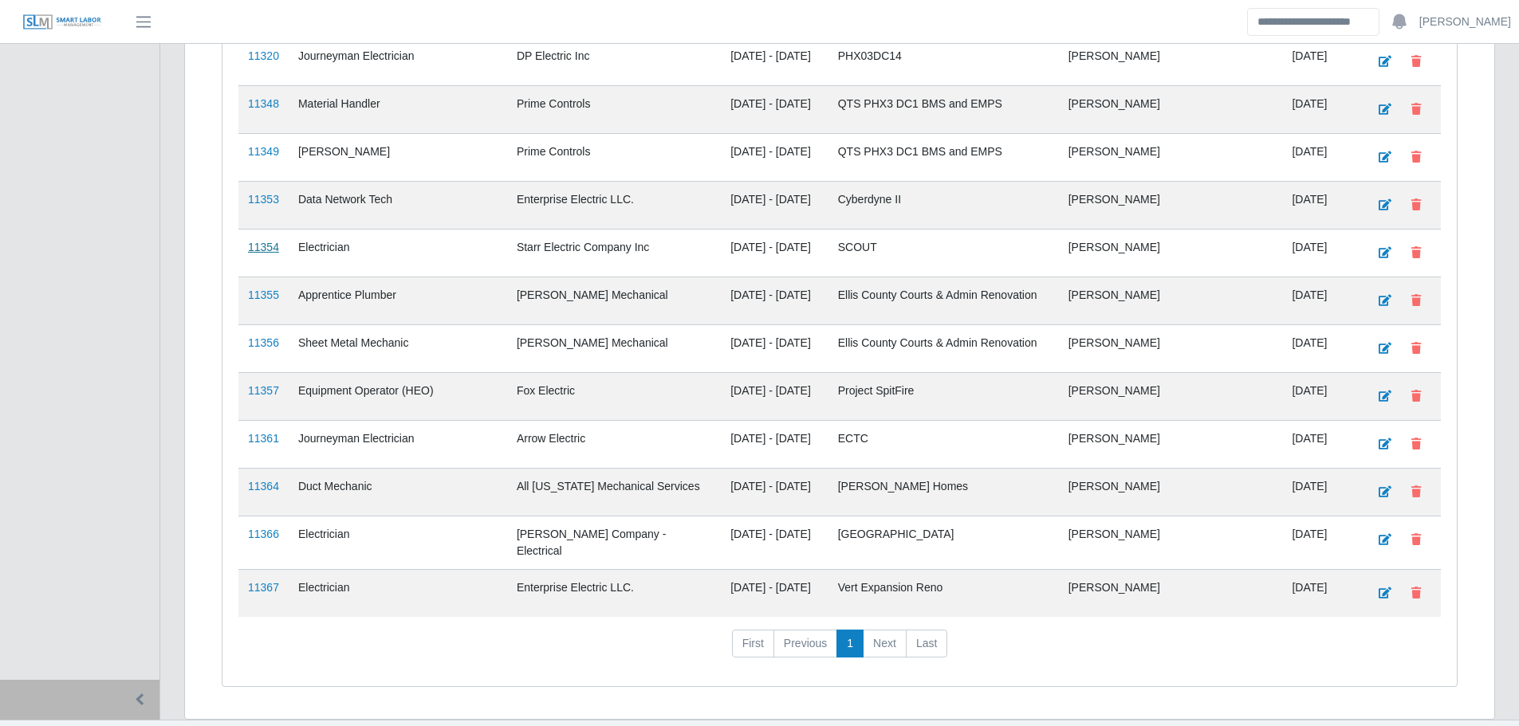 This screenshot has height=726, width=1519. What do you see at coordinates (263, 438) in the screenshot?
I see `a: 11361` at bounding box center [263, 438].